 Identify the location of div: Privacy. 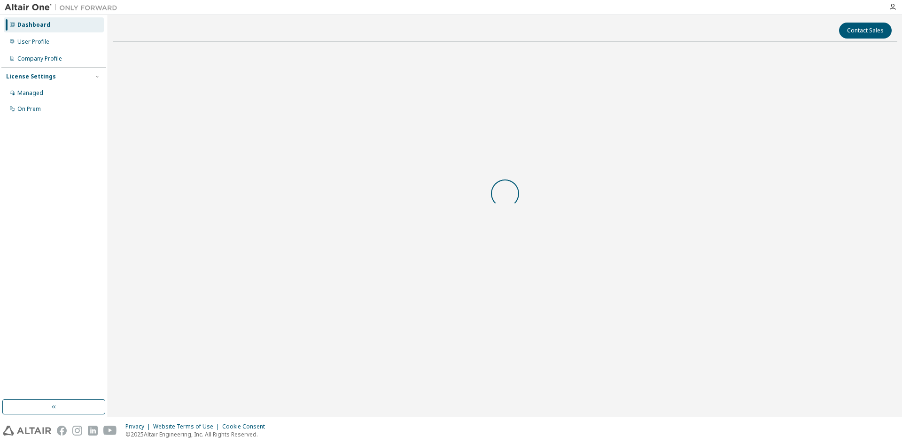
(139, 427).